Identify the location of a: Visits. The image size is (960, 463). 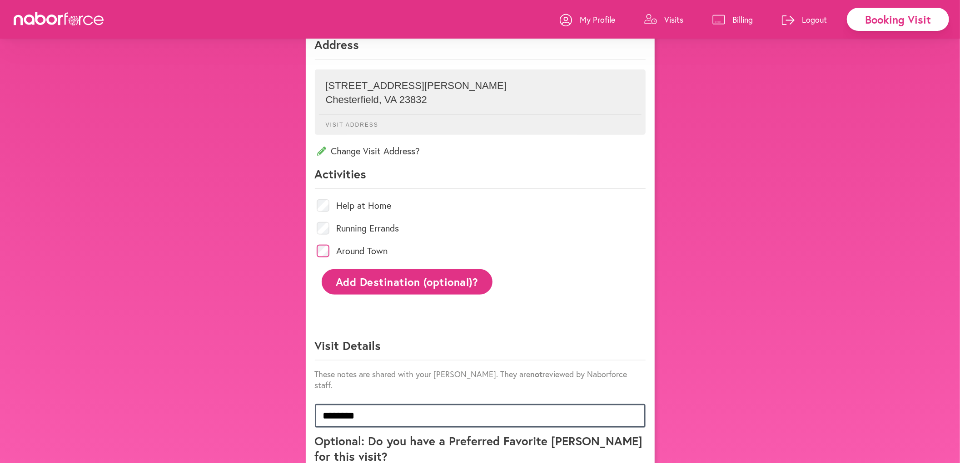
(663, 20).